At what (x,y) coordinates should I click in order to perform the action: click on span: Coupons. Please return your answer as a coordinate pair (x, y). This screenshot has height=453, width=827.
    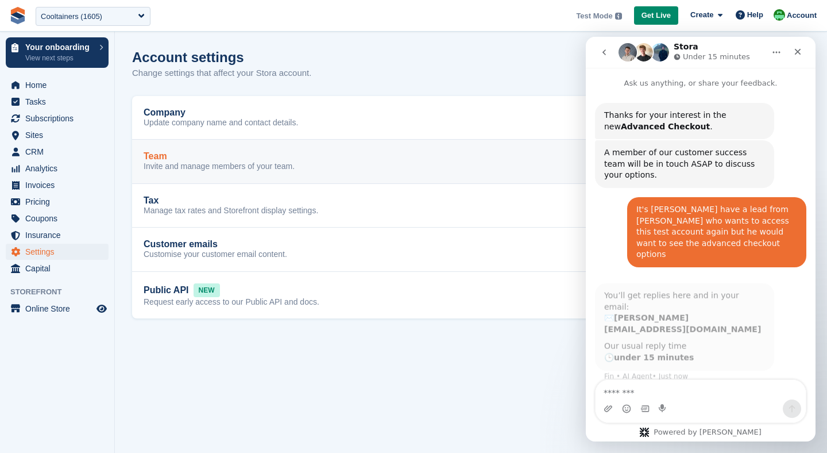
    Looking at the image, I should click on (60, 218).